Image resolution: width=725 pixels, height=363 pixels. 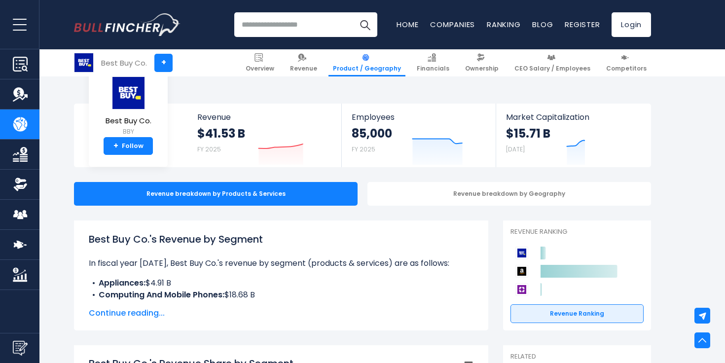 I want to click on p: Revenue Ranking, so click(x=577, y=232).